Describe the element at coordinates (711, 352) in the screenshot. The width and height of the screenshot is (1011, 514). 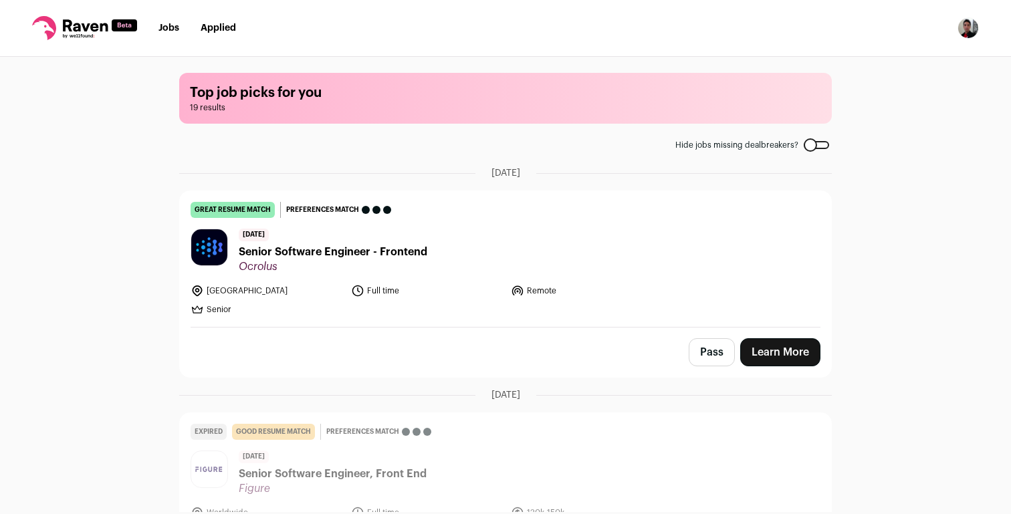
I see `button: Pass` at that location.